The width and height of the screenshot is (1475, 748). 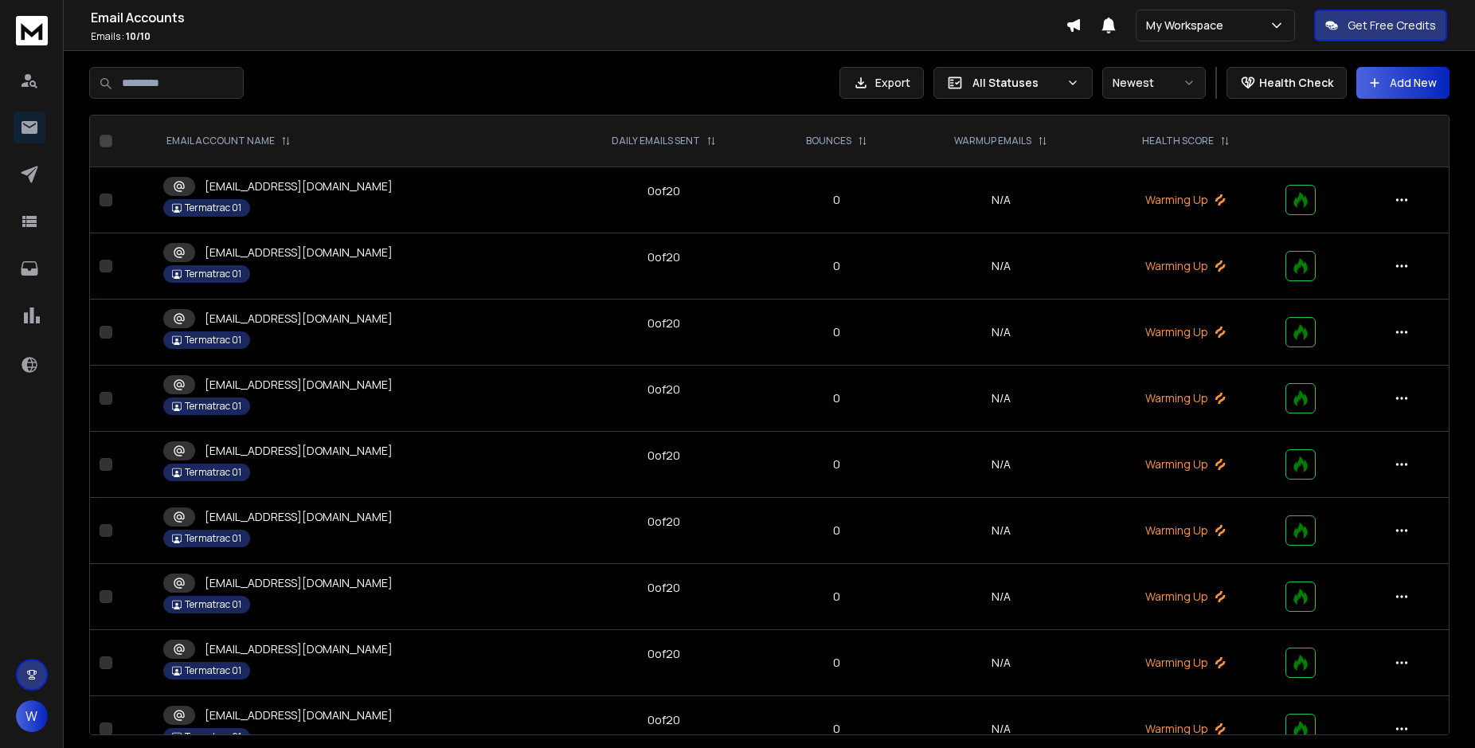 I want to click on p: All Statuses, so click(x=1016, y=83).